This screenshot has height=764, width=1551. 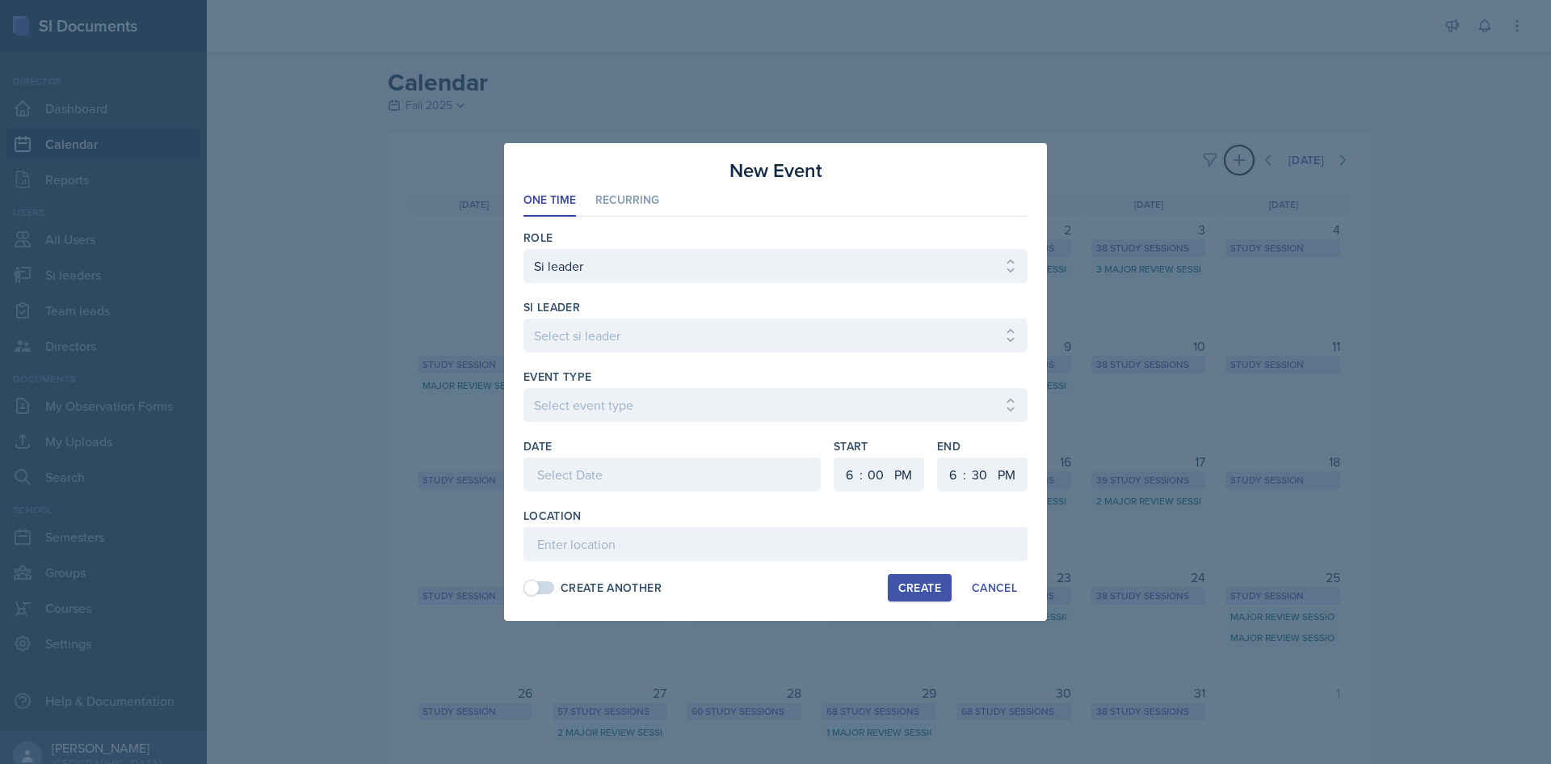 What do you see at coordinates (920, 587) in the screenshot?
I see `div: Create` at bounding box center [920, 587].